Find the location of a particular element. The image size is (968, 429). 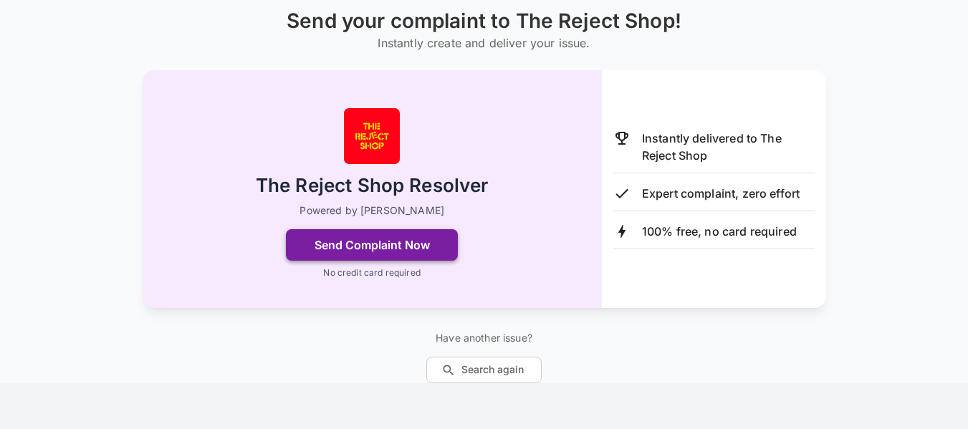

p: 100% free, no card required is located at coordinates (719, 231).